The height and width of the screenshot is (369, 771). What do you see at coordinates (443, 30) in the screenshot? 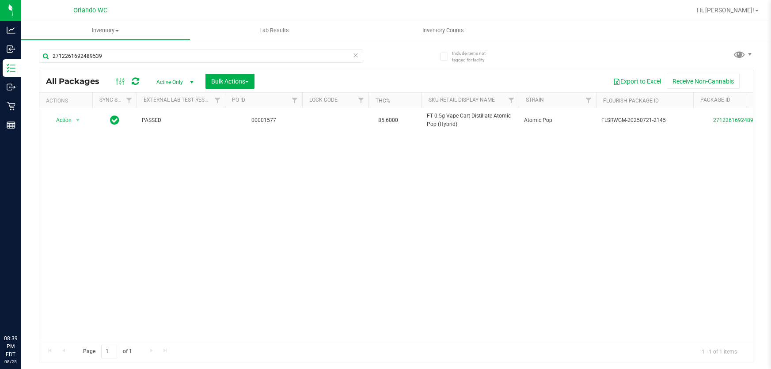
I see `a: Inventory Counts` at bounding box center [443, 30].